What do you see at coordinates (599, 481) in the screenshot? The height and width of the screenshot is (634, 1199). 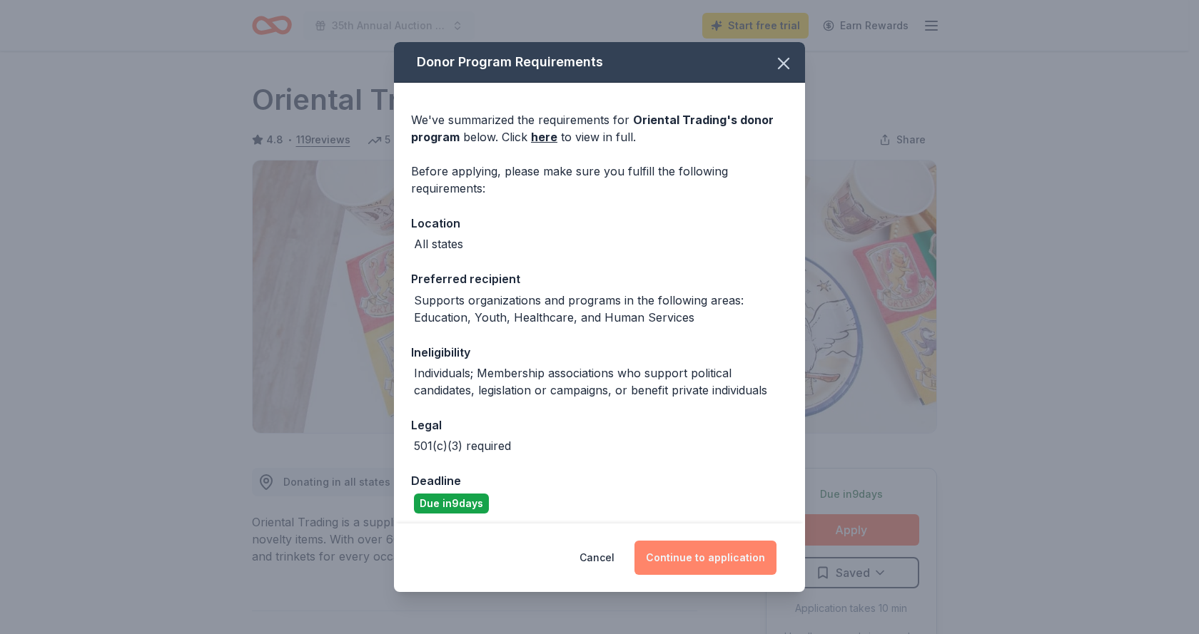 I see `div: Deadline` at bounding box center [599, 481].